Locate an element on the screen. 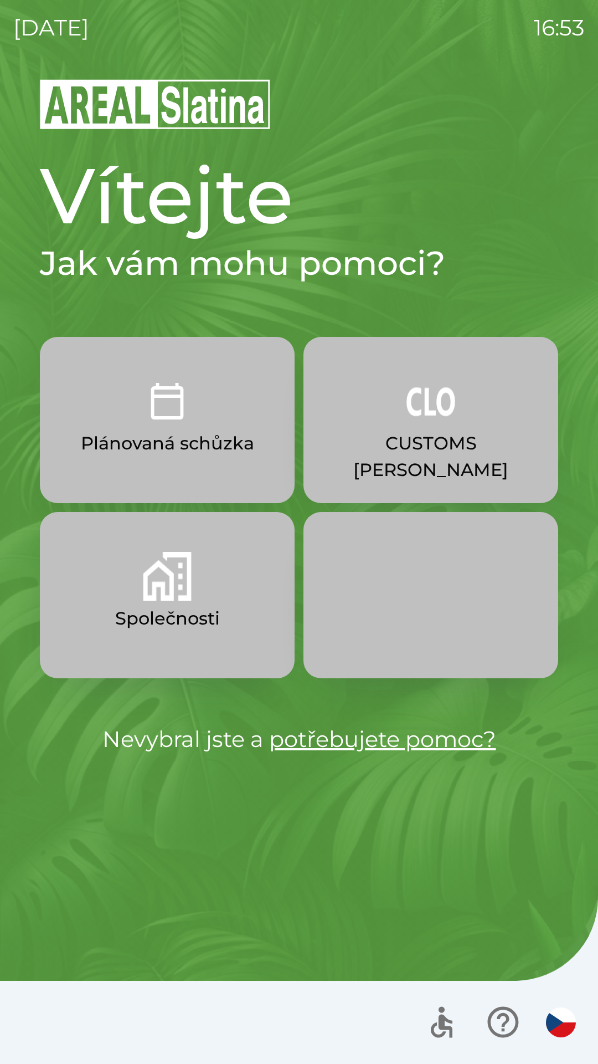 The height and width of the screenshot is (1064, 598). button: Společnosti is located at coordinates (167, 595).